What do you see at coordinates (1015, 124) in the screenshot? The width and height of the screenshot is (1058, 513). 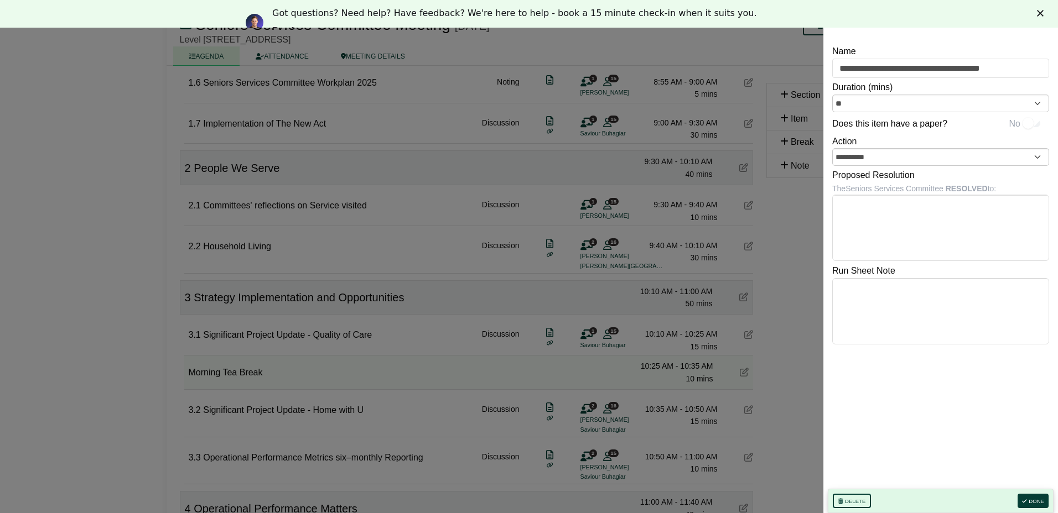 I see `span: No` at bounding box center [1015, 124].